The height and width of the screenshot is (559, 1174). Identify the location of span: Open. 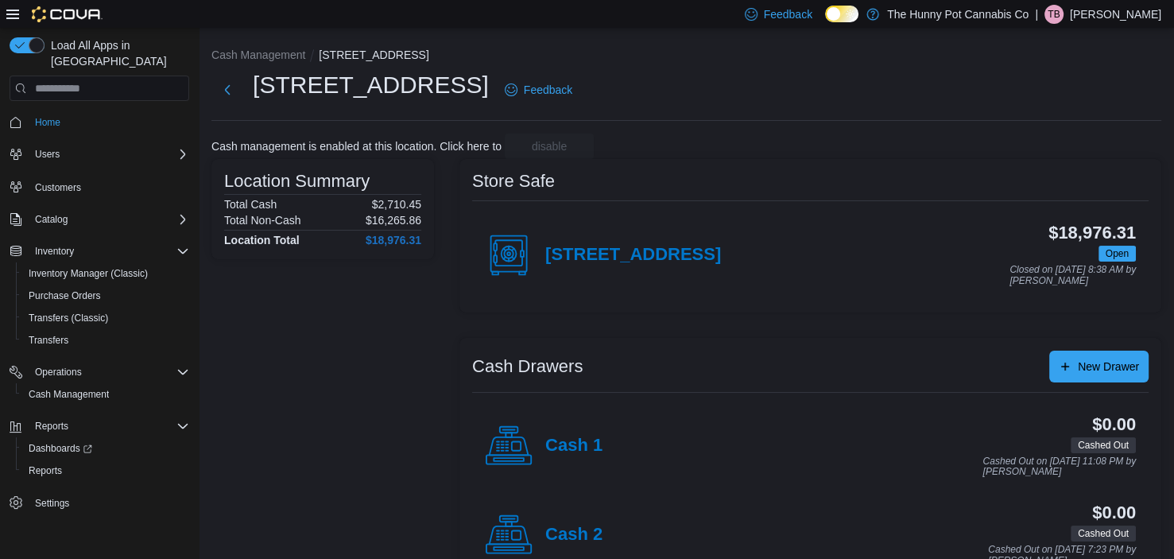
(1116, 253).